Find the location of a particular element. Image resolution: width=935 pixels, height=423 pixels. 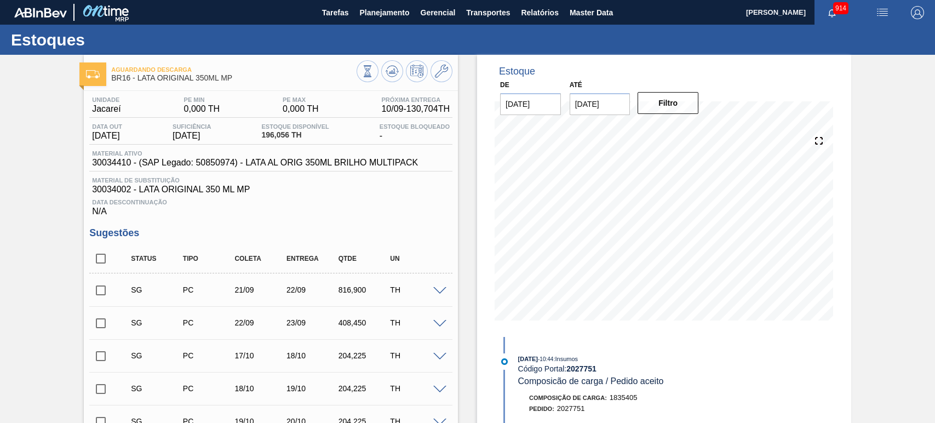

img: Logout is located at coordinates (918, 13).